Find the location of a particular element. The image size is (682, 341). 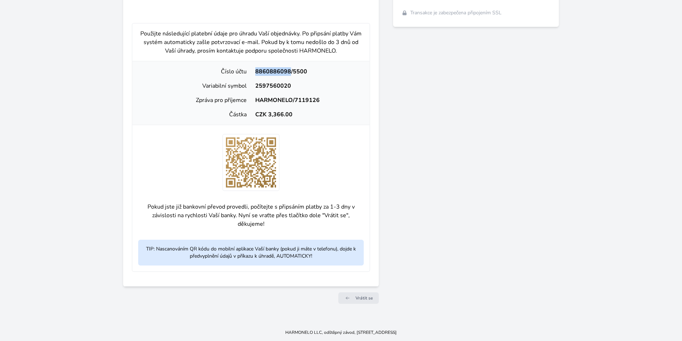

p: Pokud jste již bankovní převod provedli, počítejte s připsáním platby za 1-3 dny v závislosti na ... is located at coordinates (251, 216).